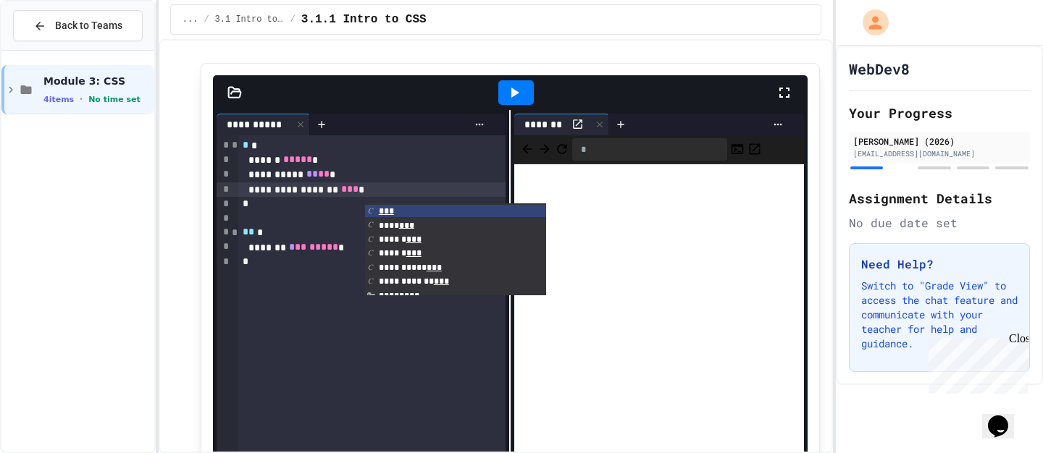  Describe the element at coordinates (939, 315) in the screenshot. I see `p: Switch to "Grade View" to access the chat feature and communicate with your teacher for help and ...` at that location.